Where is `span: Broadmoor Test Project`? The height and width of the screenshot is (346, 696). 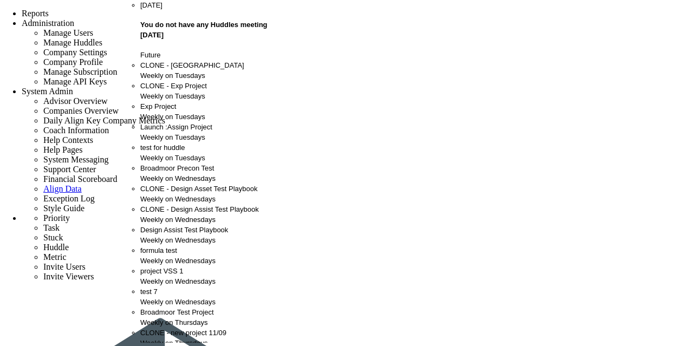 span: Broadmoor Test Project is located at coordinates (177, 312).